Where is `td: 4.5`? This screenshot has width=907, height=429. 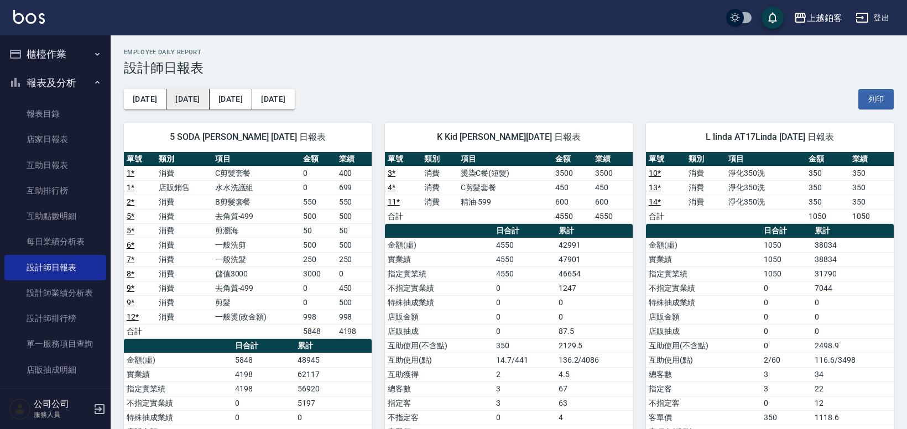 td: 4.5 is located at coordinates (594, 374).